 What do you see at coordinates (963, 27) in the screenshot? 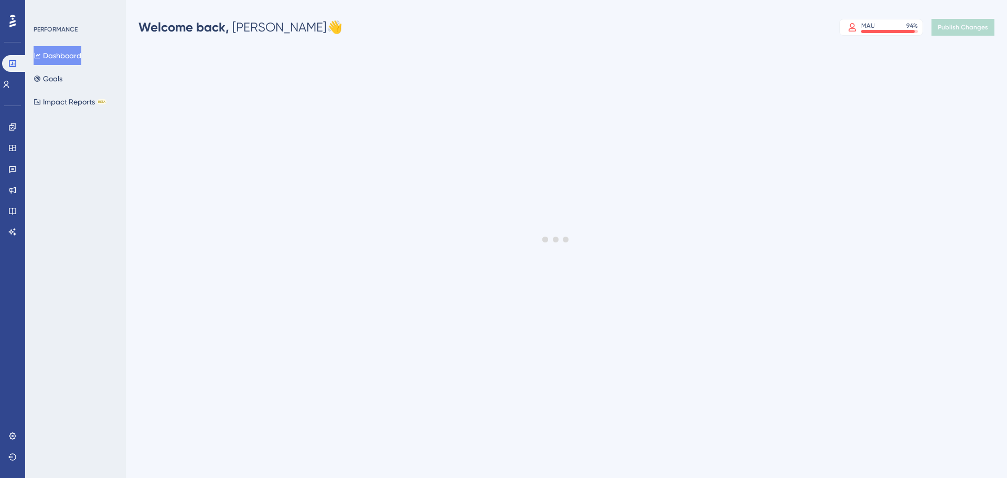
I see `span: Publish Changes` at bounding box center [963, 27].